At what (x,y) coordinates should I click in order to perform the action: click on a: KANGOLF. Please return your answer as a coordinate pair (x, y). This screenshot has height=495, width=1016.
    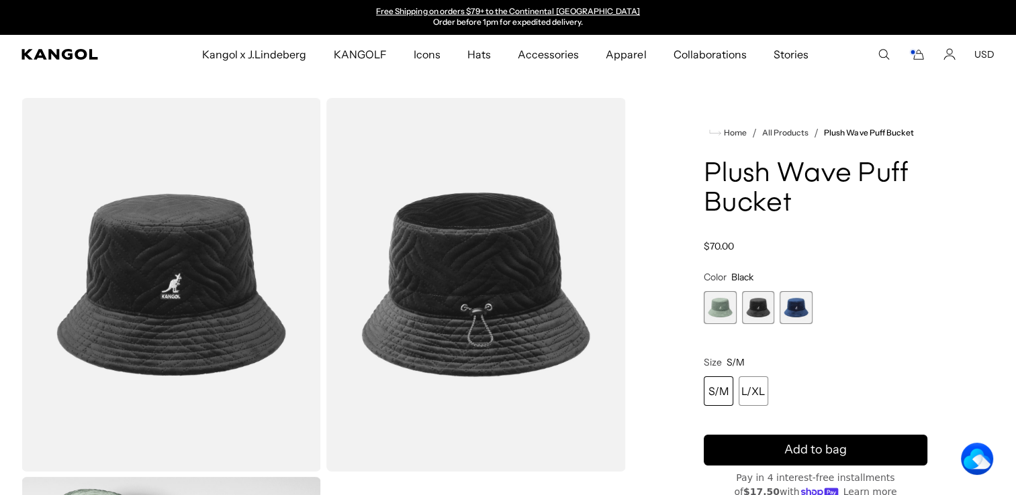
    Looking at the image, I should click on (359, 54).